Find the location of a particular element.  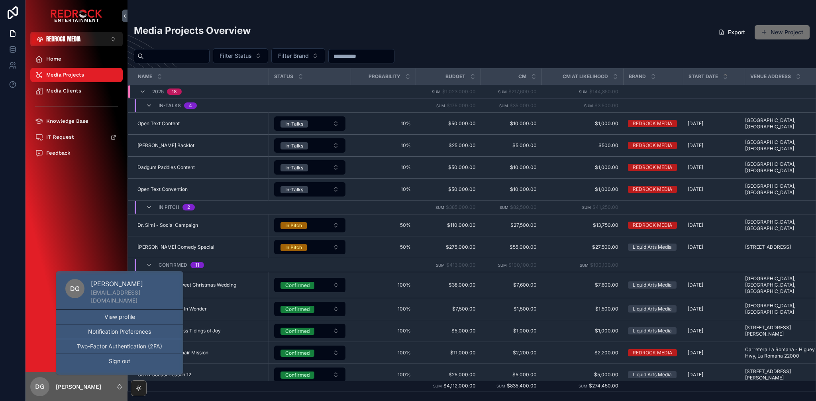

span: Home is located at coordinates (54, 59).